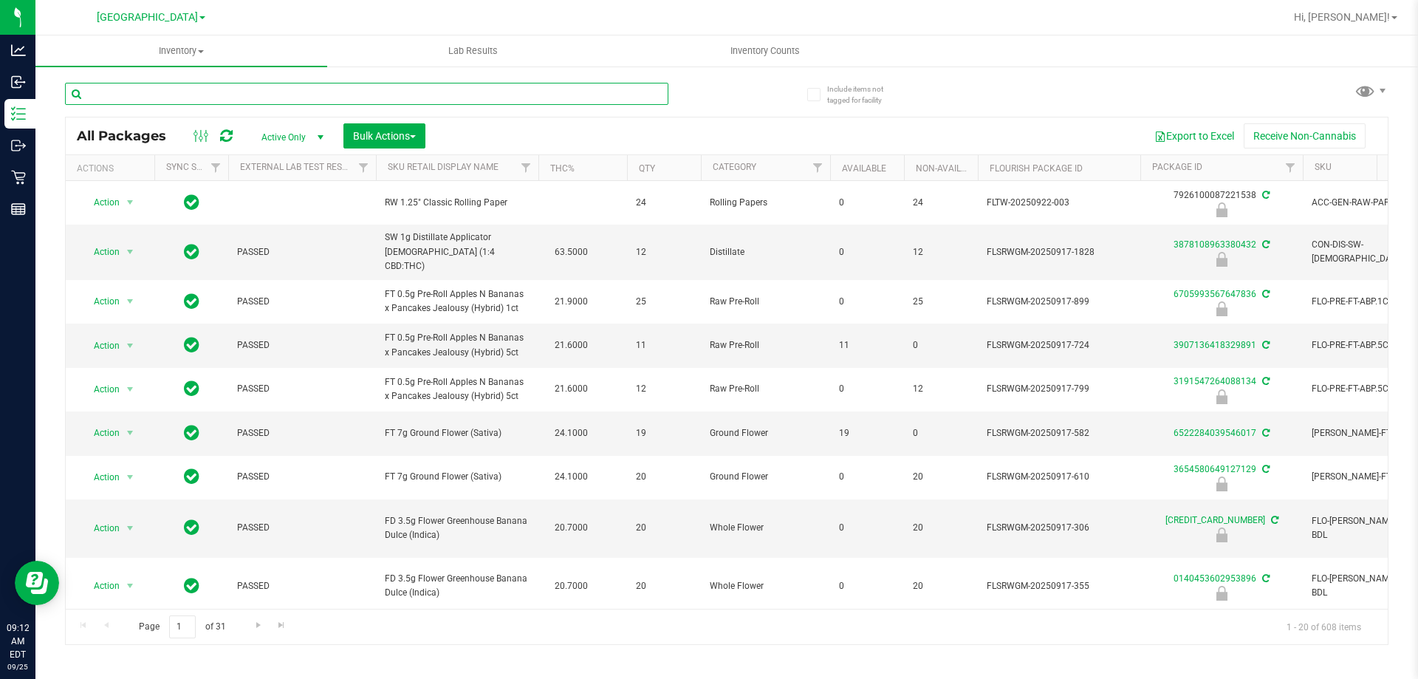  Describe the element at coordinates (1059, 586) in the screenshot. I see `span: FLSRWGM-20250917-355` at that location.